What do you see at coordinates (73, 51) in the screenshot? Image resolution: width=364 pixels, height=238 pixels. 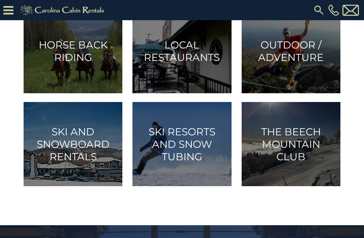 I see `a: Horse Back Riding` at bounding box center [73, 51].